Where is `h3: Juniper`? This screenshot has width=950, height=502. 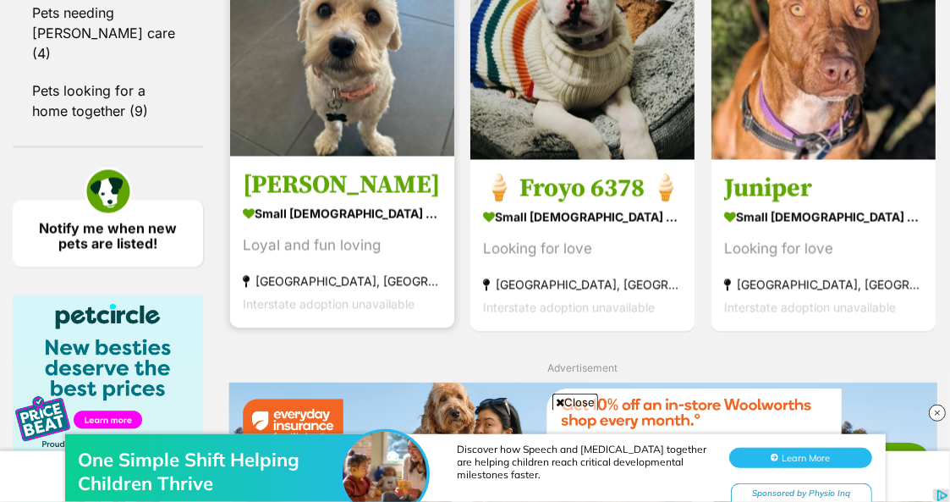
h3: Juniper is located at coordinates (824, 189).